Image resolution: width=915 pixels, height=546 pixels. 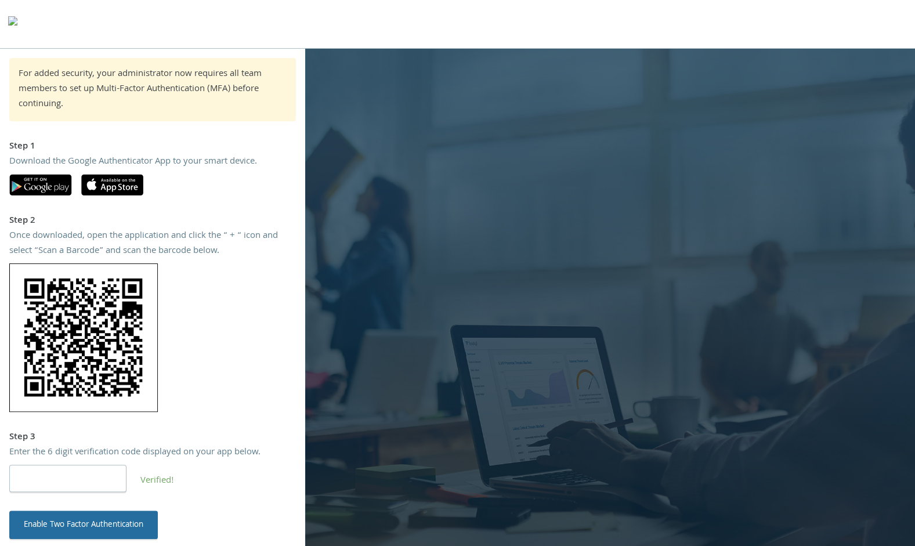 What do you see at coordinates (22, 221) in the screenshot?
I see `strong: Step 2` at bounding box center [22, 221].